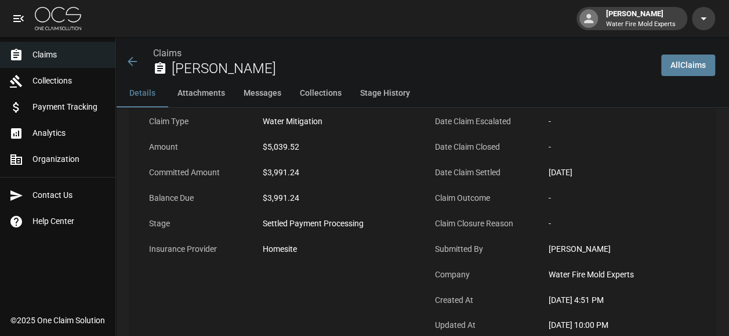  What do you see at coordinates (482, 198) in the screenshot?
I see `p: Claim Outcome` at bounding box center [482, 198].